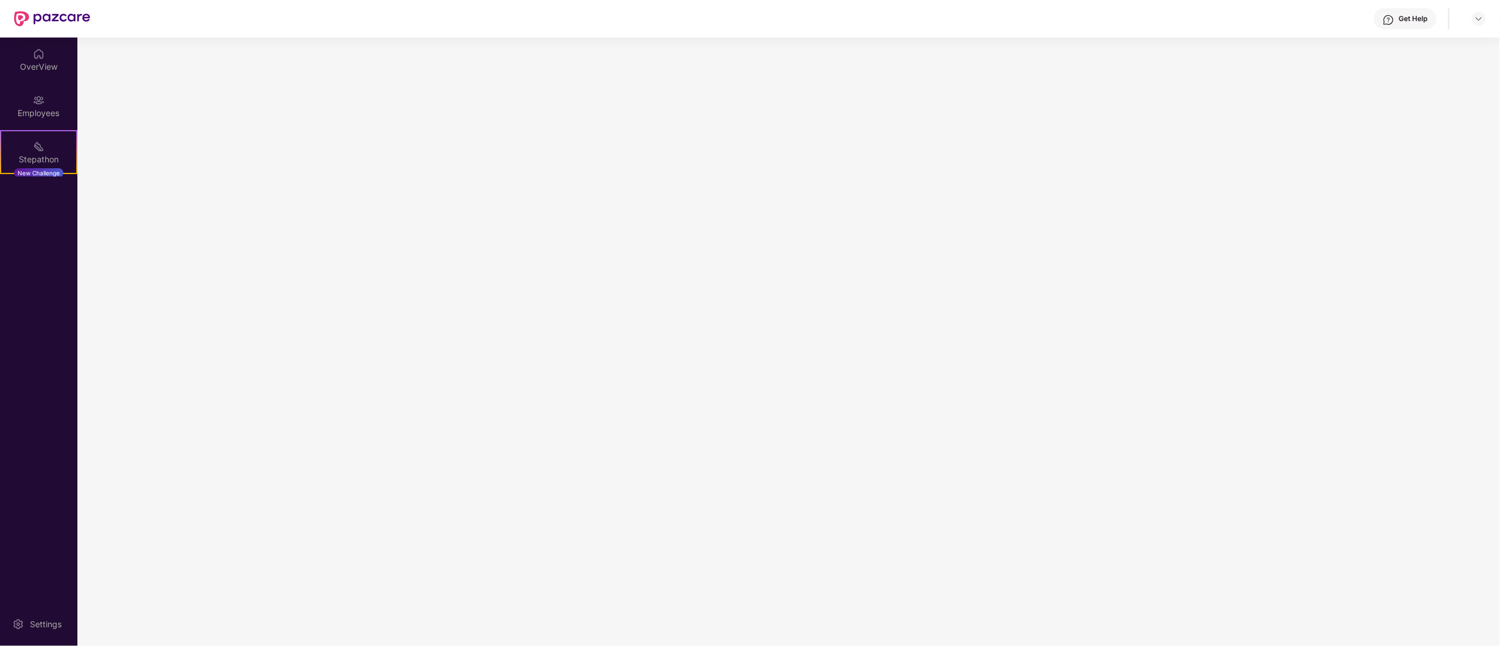 The width and height of the screenshot is (1500, 646). I want to click on div: Get Help, so click(1413, 19).